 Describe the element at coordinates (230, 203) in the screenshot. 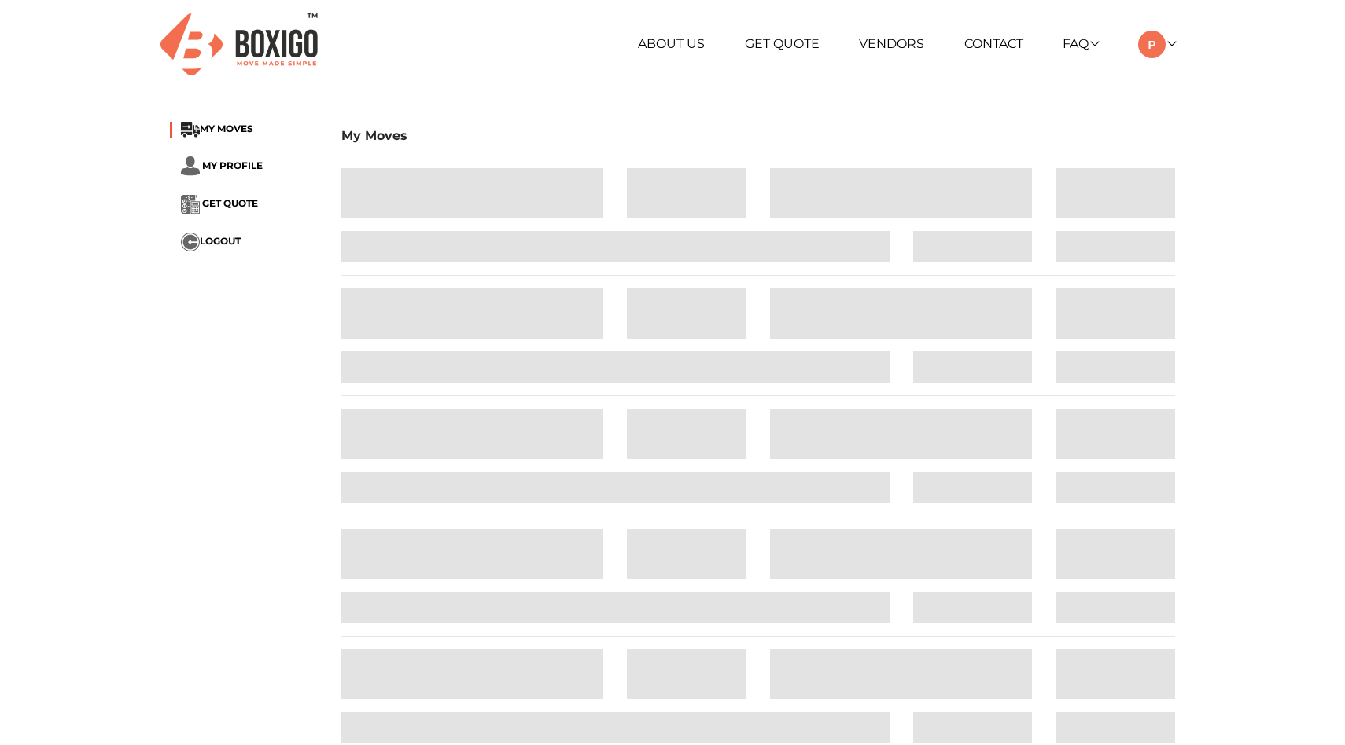

I see `span: GET QUOTE` at that location.